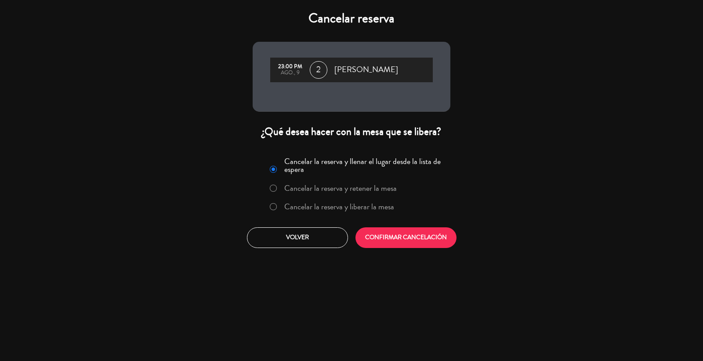 The image size is (703, 361). I want to click on div: ¿Qué desea hacer con la mesa que se libera?, so click(352, 131).